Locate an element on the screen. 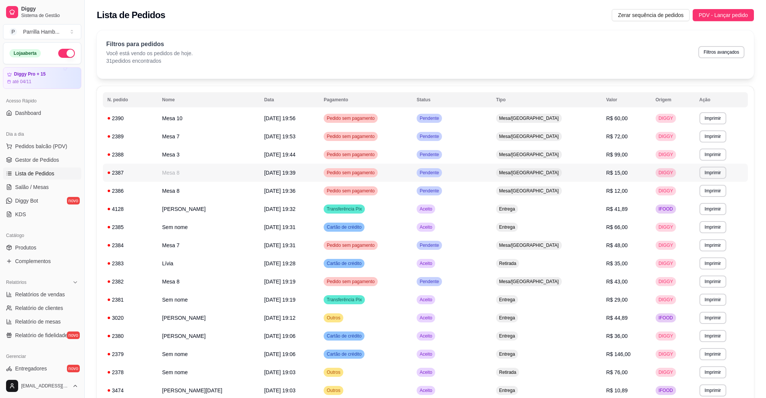 Image resolution: width=766 pixels, height=398 pixels. div: 2390 is located at coordinates (130, 118).